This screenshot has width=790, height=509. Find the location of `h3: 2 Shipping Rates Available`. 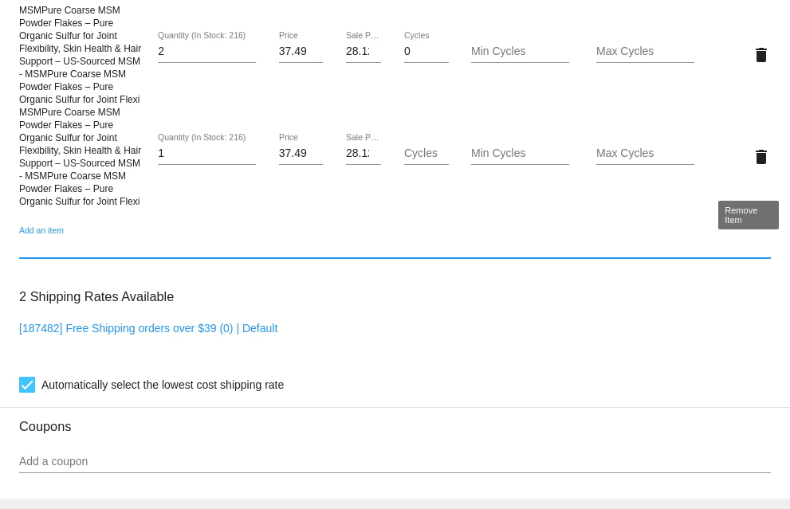

h3: 2 Shipping Rates Available is located at coordinates (96, 297).